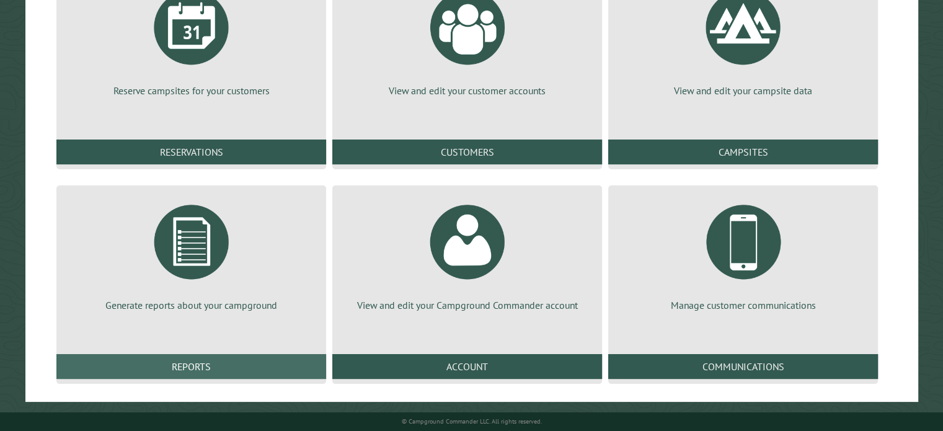 The height and width of the screenshot is (431, 943). I want to click on small: © Campground Commander LLC. All rights reserved., so click(472, 421).